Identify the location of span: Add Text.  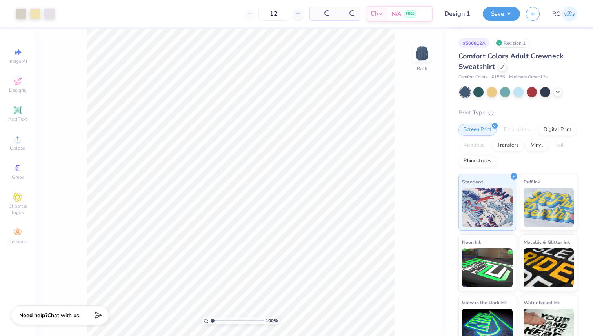
(18, 119).